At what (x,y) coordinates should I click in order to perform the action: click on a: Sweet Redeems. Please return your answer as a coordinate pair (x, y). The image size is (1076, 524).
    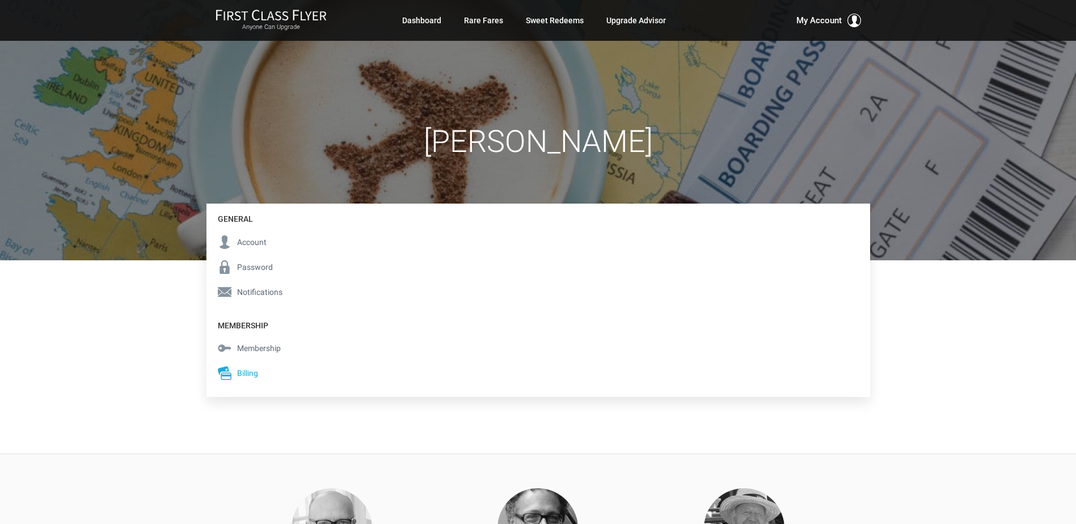
    Looking at the image, I should click on (555, 20).